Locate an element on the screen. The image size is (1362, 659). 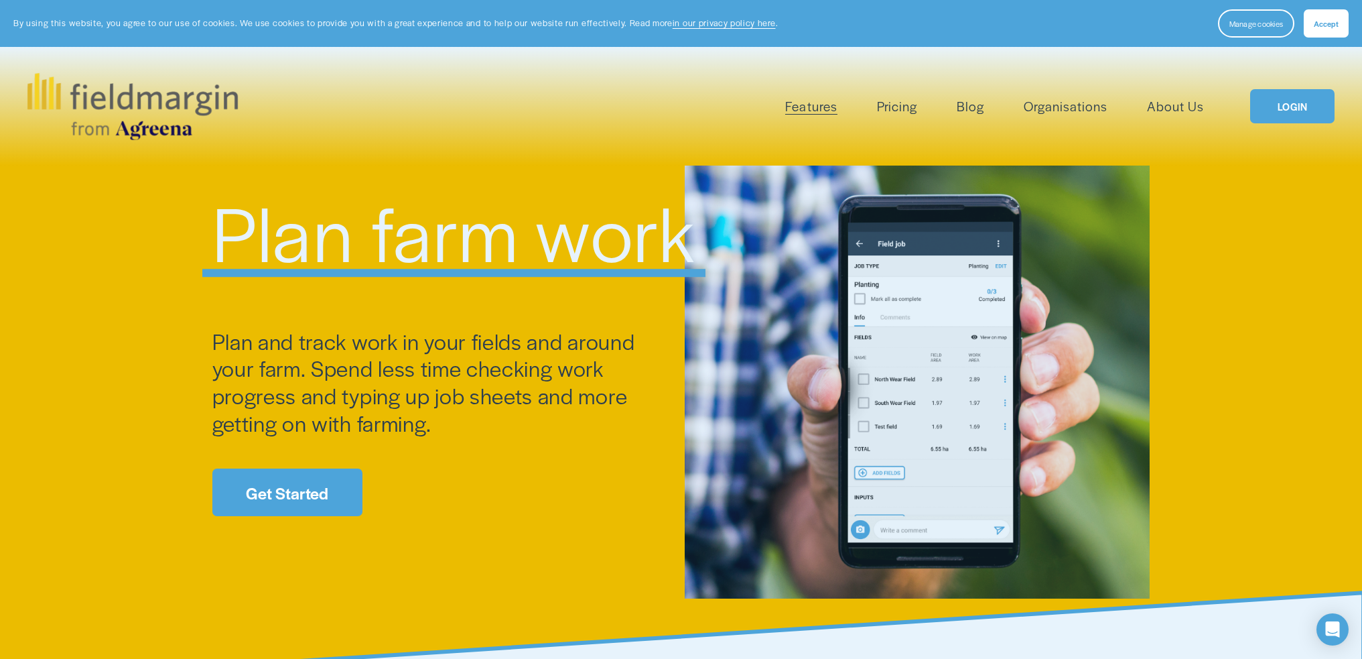
a: in our privacy policy here is located at coordinates (724, 23).